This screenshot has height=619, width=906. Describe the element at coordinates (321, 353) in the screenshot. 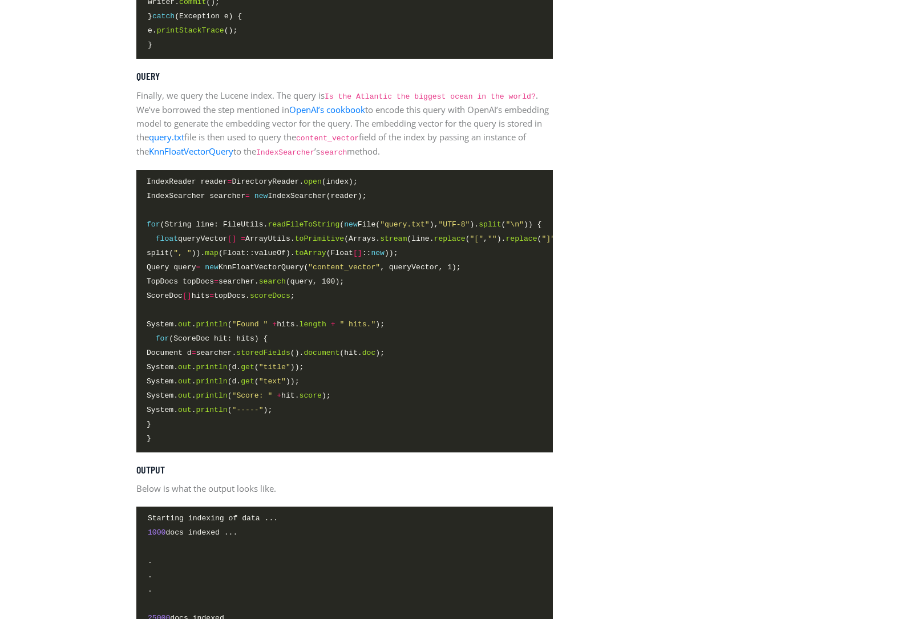

I see `span: document` at that location.